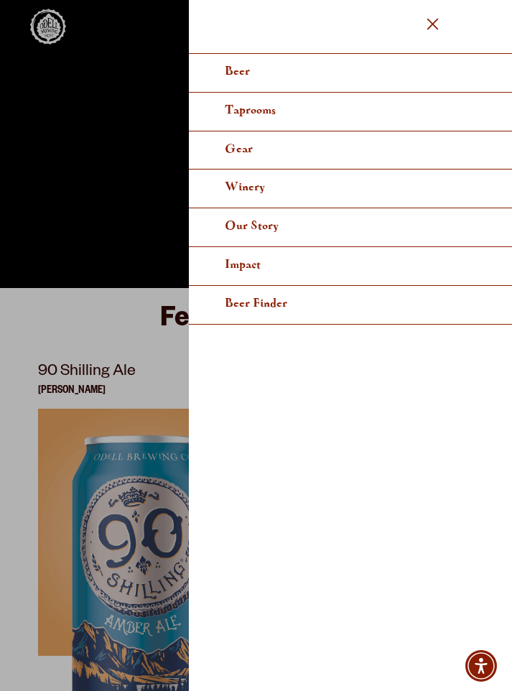  Describe the element at coordinates (351, 151) in the screenshot. I see `a: Gear` at that location.